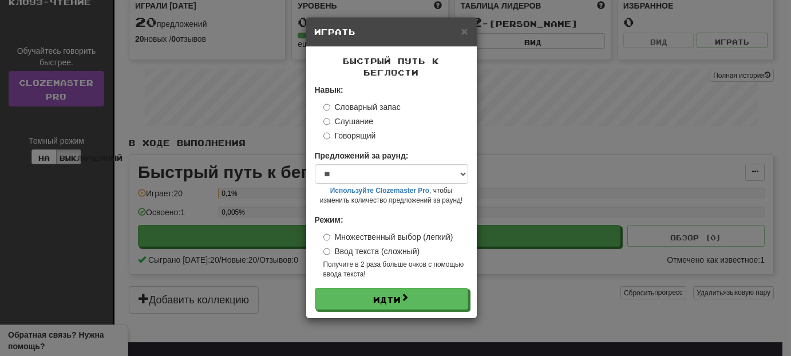 The image size is (791, 356). What do you see at coordinates (377, 251) in the screenshot?
I see `font: Ввод текста (сложный)` at bounding box center [377, 251].